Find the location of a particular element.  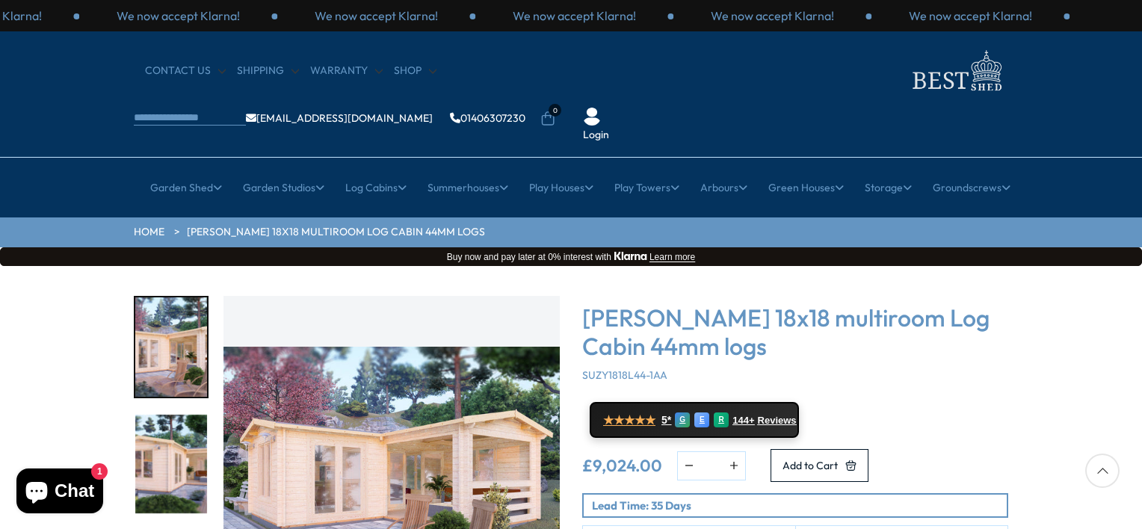

button: Add to Cart is located at coordinates (819, 466).